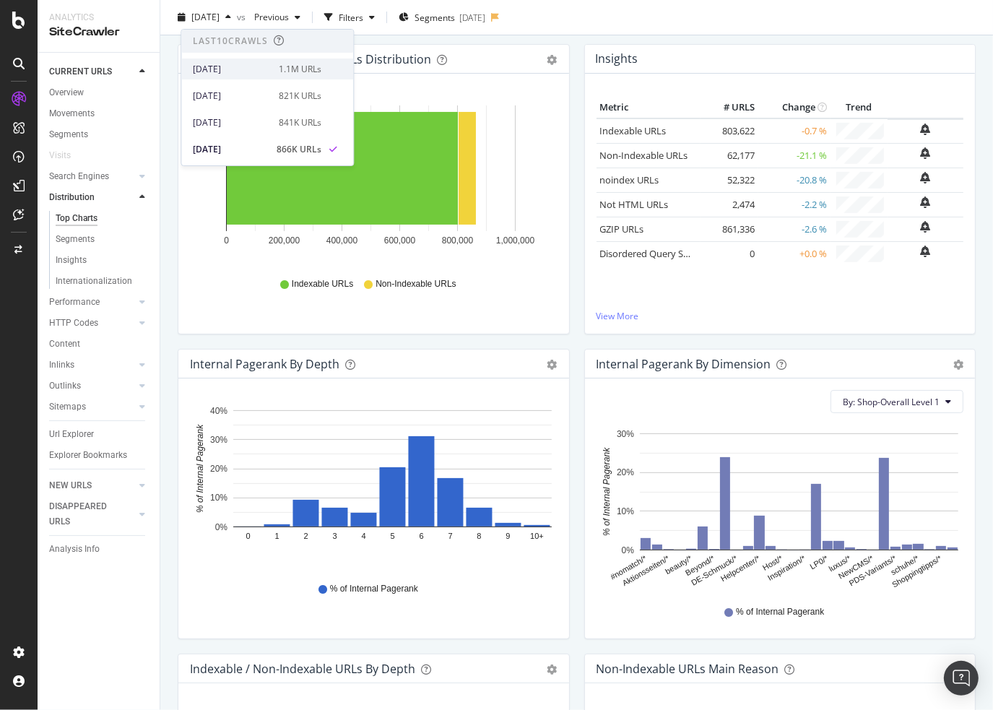  Describe the element at coordinates (772, 563) in the screenshot. I see `text: Host/*` at that location.